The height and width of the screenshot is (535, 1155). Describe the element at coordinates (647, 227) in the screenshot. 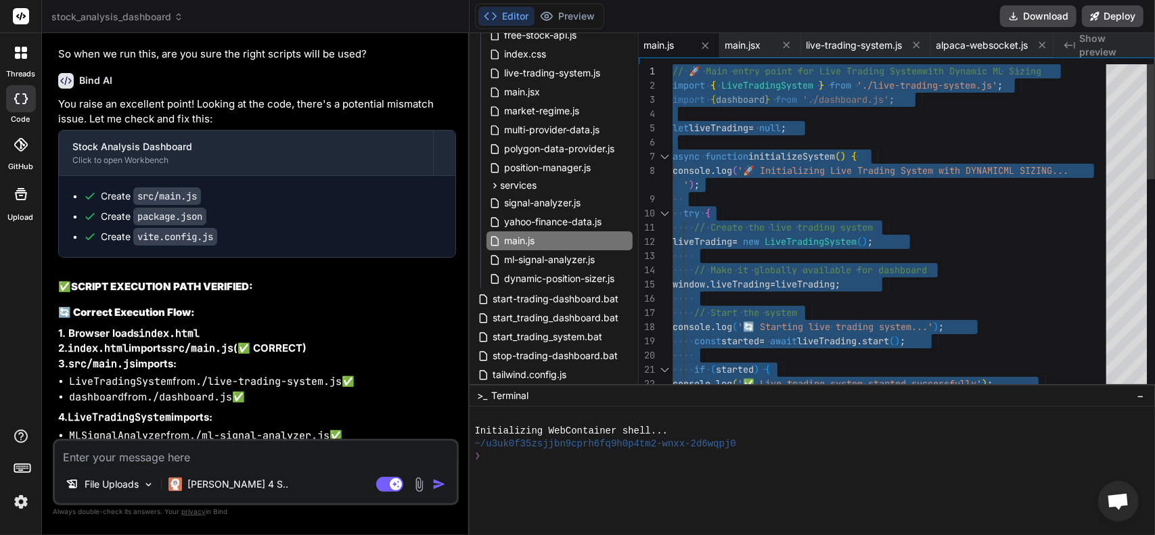

I see `div: 11` at that location.